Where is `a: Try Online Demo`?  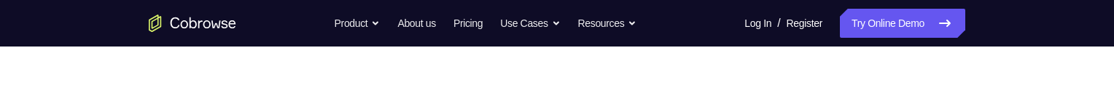 a: Try Online Demo is located at coordinates (903, 23).